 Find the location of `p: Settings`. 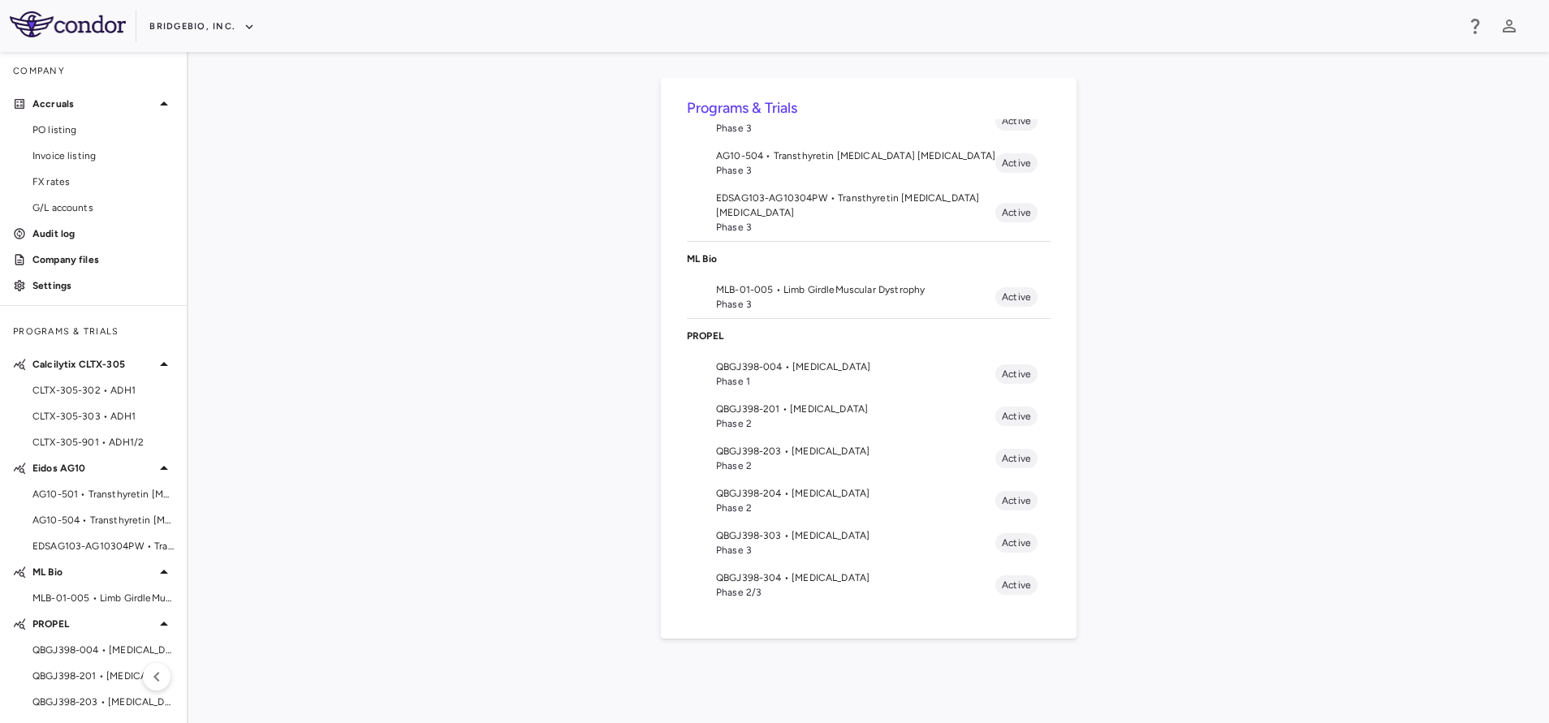

p: Settings is located at coordinates (103, 286).